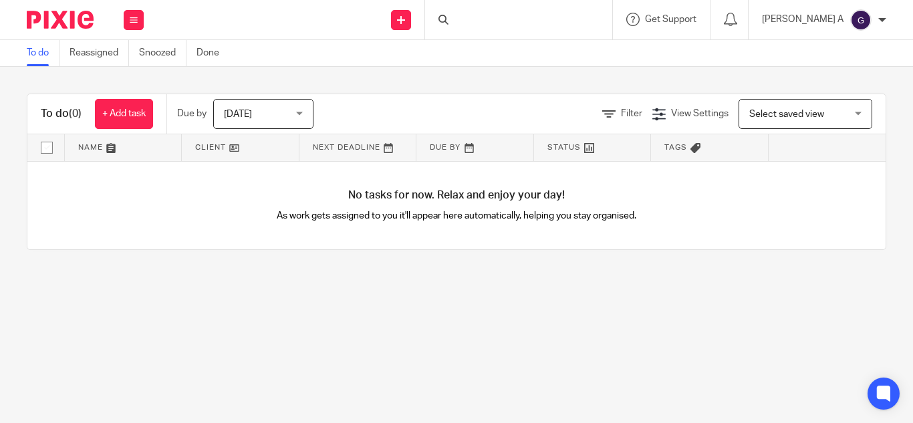  Describe the element at coordinates (861, 20) in the screenshot. I see `img: svg%3E` at that location.